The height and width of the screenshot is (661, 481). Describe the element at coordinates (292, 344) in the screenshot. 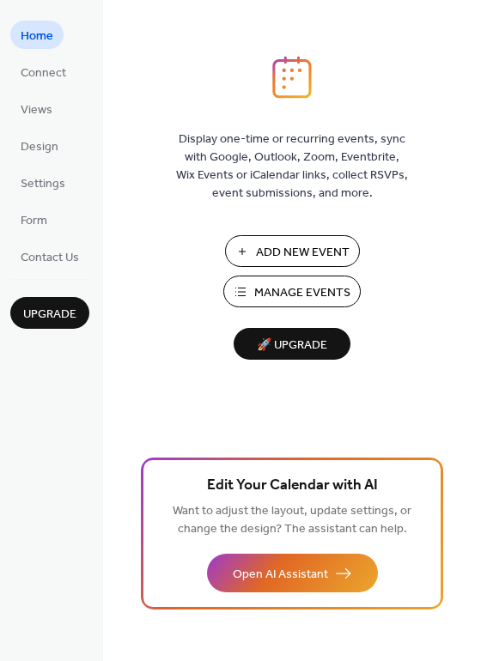

I see `button: 🚀 Upgrade` at that location.